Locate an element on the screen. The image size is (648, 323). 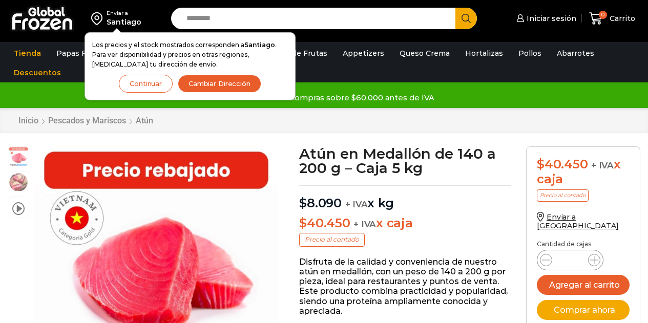
a: Papas Fritas is located at coordinates (79, 53).